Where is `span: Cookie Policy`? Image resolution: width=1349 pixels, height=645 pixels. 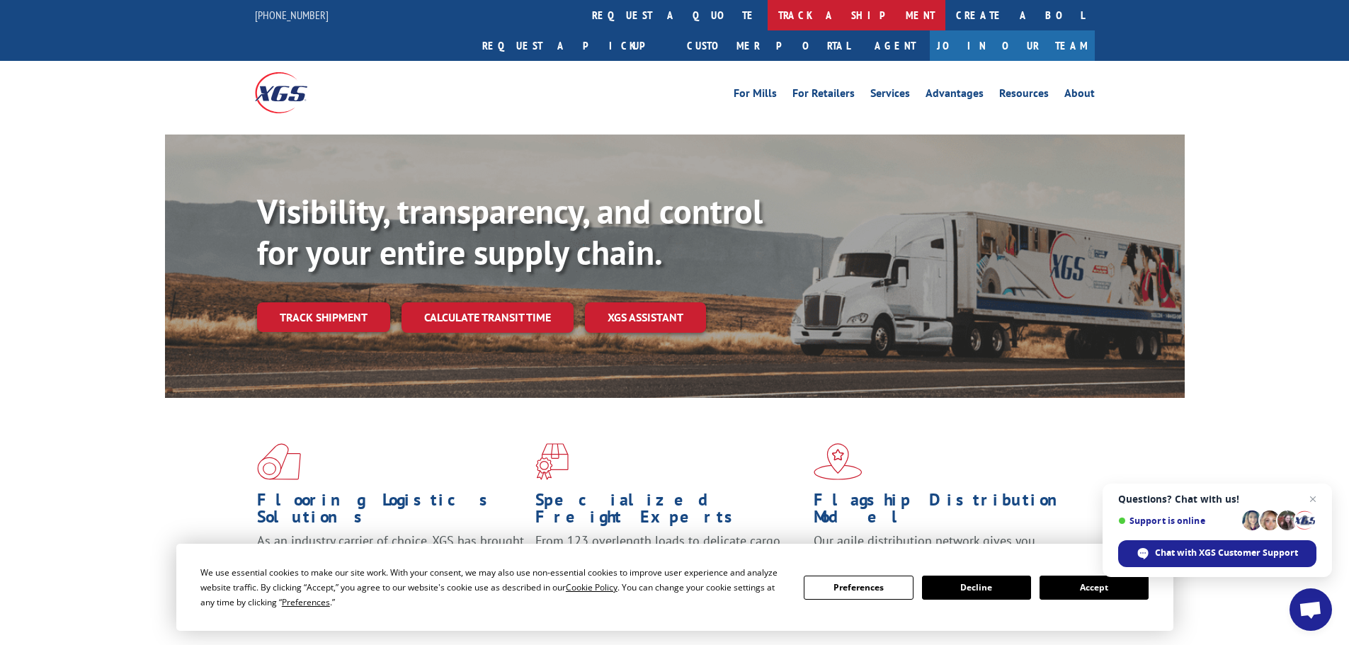 span: Cookie Policy is located at coordinates (591, 587).